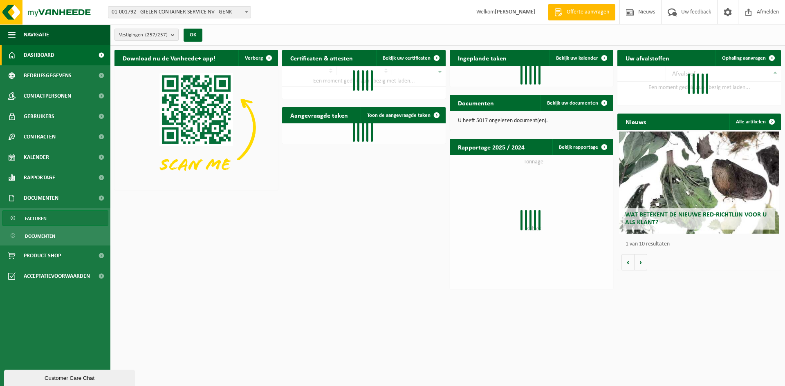 This screenshot has width=785, height=386. I want to click on p: U heeft 5017 ongelezen document(en)., so click(532, 121).